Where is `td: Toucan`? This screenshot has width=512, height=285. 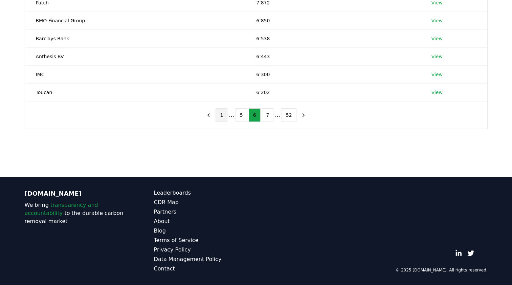 td: Toucan is located at coordinates (135, 92).